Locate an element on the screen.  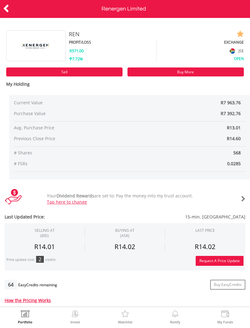
span: # Shares is located at coordinates (72, 153).